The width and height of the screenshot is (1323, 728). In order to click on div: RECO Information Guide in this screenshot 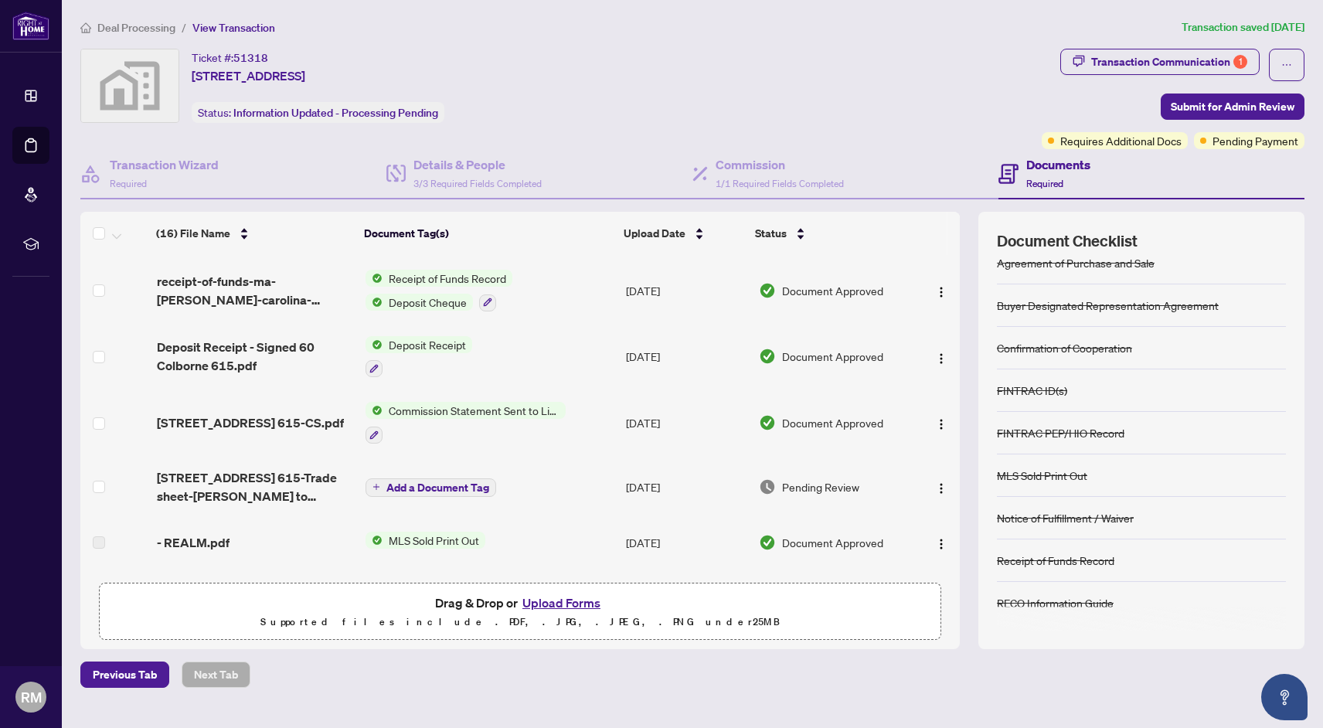, I will do `click(1054, 603)`.